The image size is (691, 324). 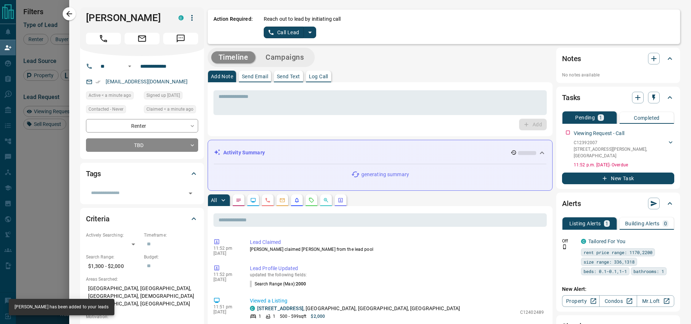 What do you see at coordinates (170, 109) in the screenshot?
I see `span: Claimed < a minute ago` at bounding box center [170, 109].